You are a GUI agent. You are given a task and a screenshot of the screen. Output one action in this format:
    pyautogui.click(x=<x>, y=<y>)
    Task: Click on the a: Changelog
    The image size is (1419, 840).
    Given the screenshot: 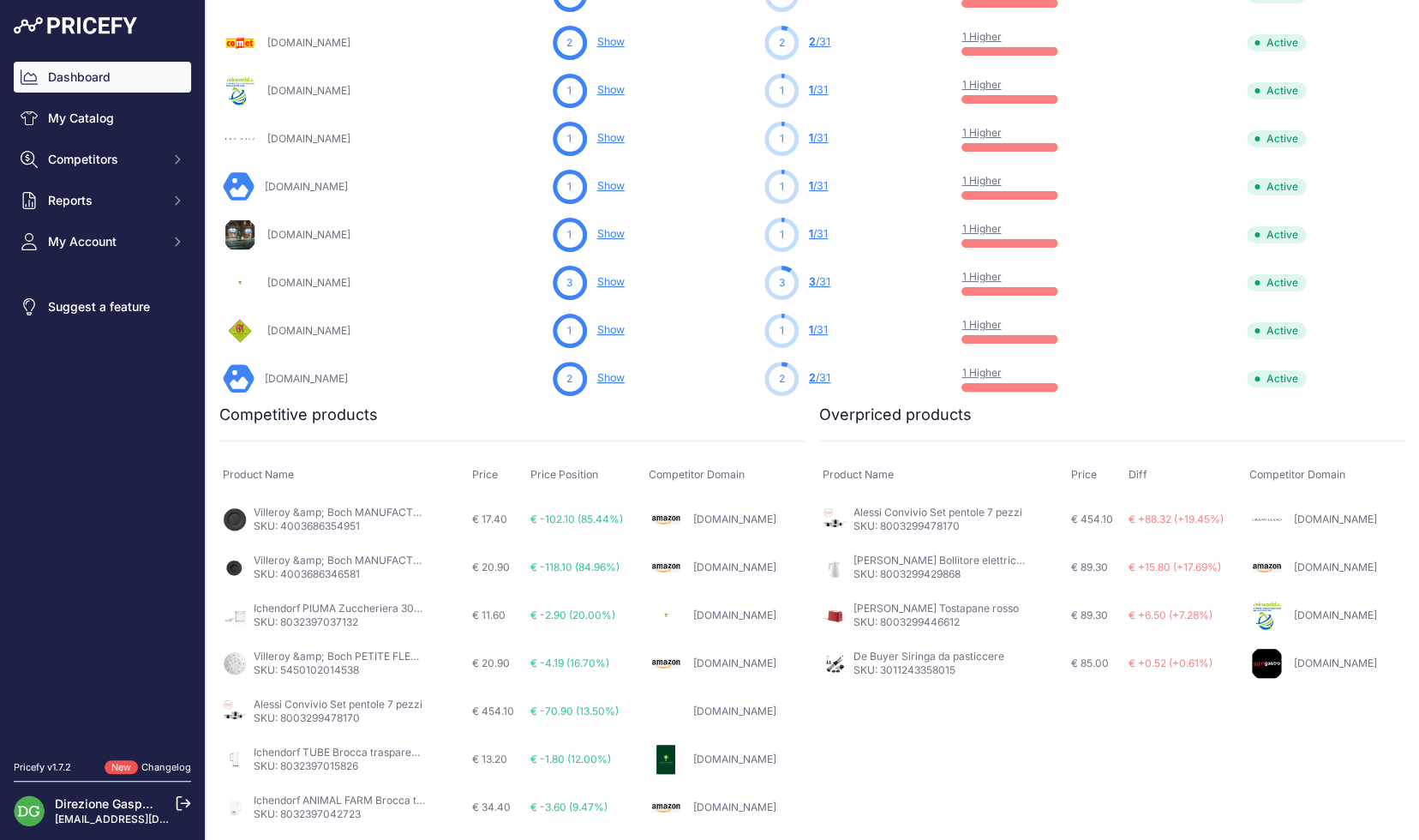 What is the action you would take?
    pyautogui.click(x=166, y=767)
    